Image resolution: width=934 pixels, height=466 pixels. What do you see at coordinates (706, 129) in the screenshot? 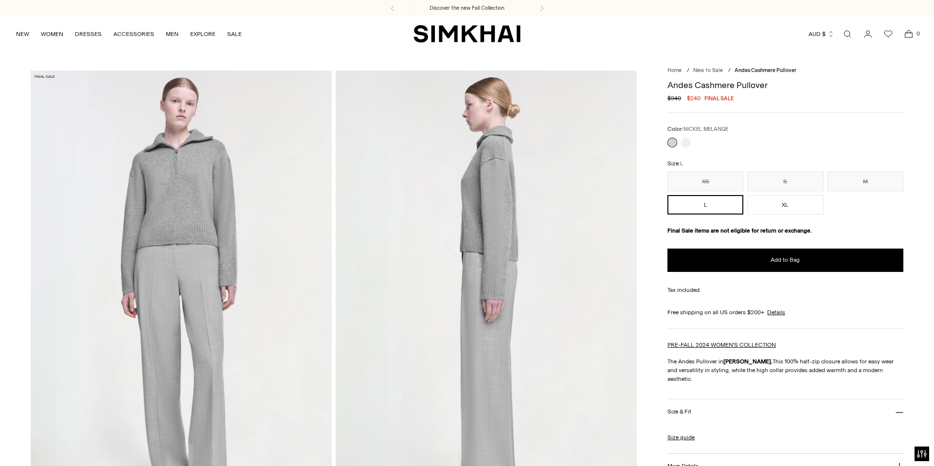
I see `span: NICKEL MELANGE` at bounding box center [706, 129].